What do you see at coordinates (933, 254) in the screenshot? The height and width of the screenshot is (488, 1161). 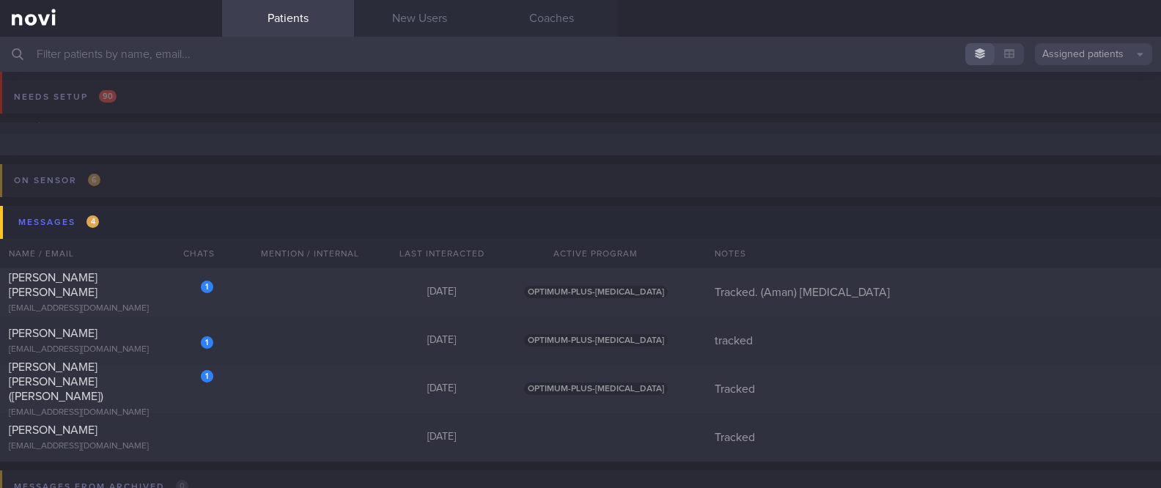 I see `div: Notes` at bounding box center [933, 254].